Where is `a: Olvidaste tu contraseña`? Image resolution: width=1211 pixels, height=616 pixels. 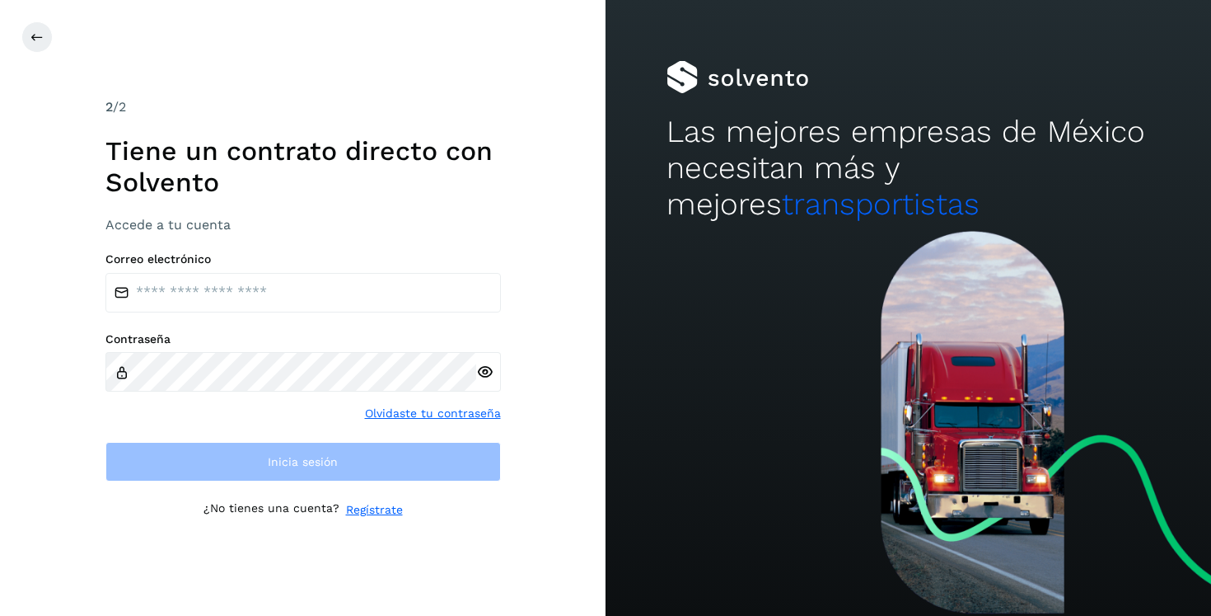 a: Olvidaste tu contraseña is located at coordinates (433, 413).